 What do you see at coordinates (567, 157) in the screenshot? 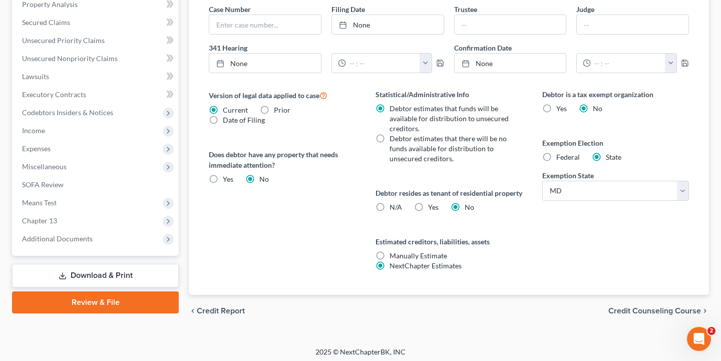
I see `span: Federal` at bounding box center [567, 157].